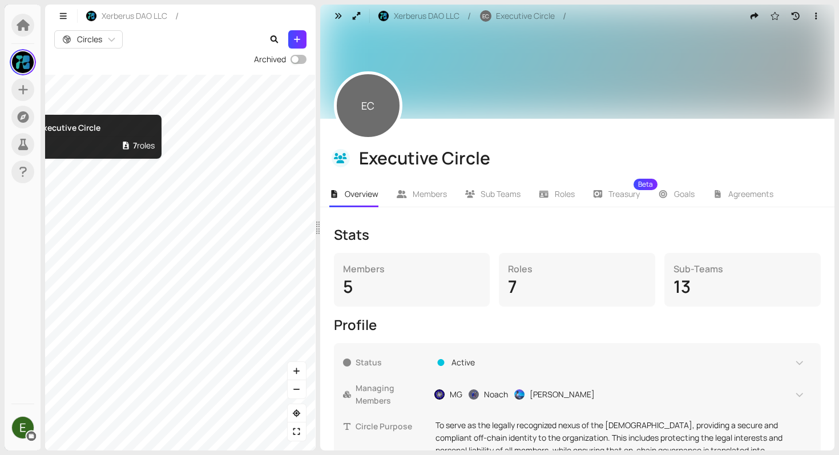 This screenshot has height=455, width=839. I want to click on span: Goals, so click(684, 193).